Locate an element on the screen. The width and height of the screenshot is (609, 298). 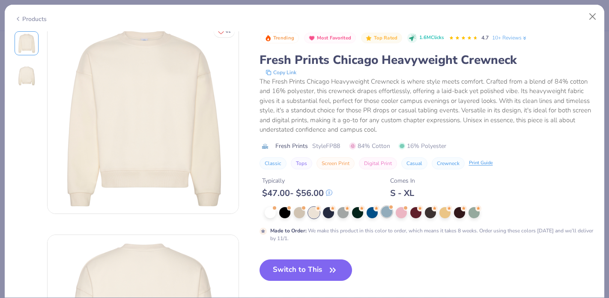
div: Print Guide is located at coordinates (481, 163).